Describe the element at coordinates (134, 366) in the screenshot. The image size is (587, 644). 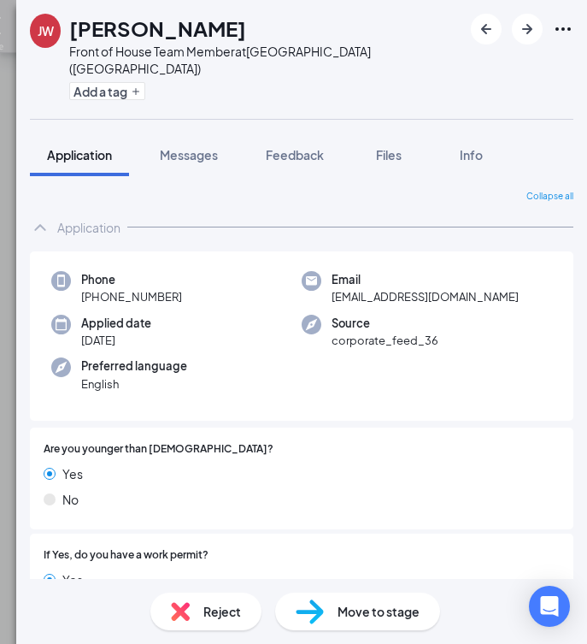
I see `span: Preferred language` at that location.